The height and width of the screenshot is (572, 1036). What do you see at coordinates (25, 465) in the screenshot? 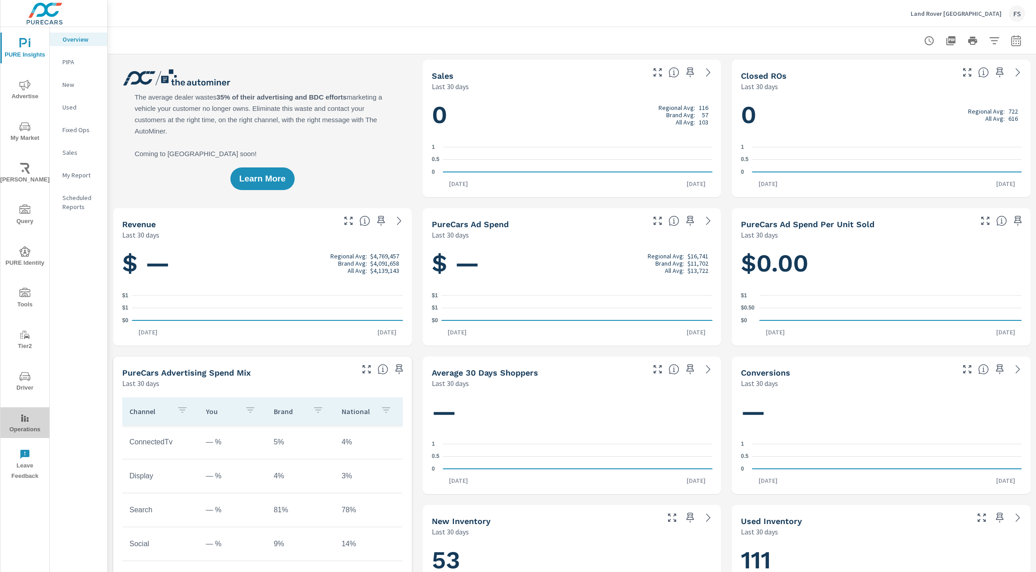
I see `span: Leave Feedback` at bounding box center [25, 465].